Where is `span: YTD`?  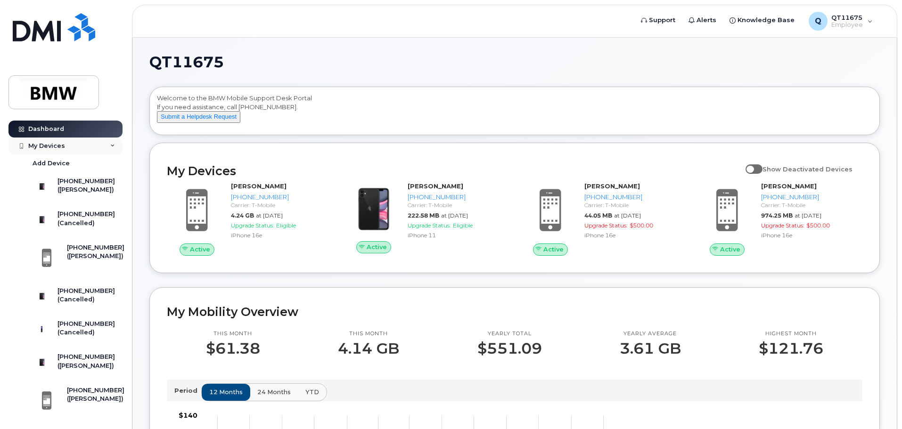 span: YTD is located at coordinates (312, 392).